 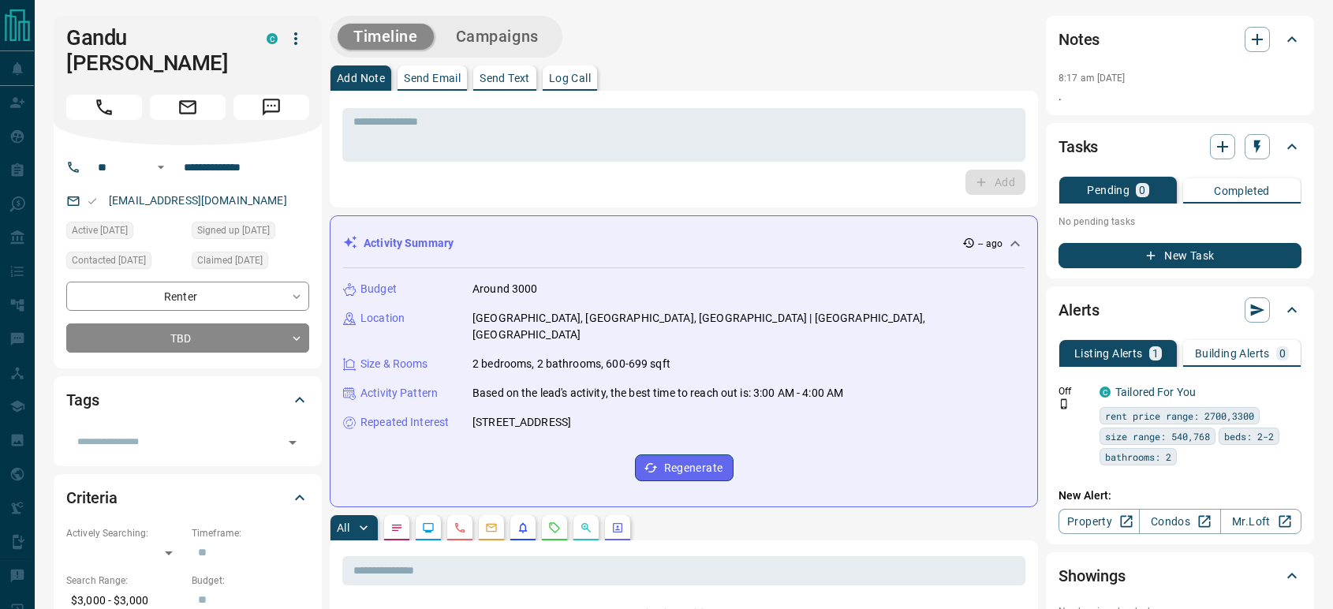 What do you see at coordinates (1179, 416) in the screenshot?
I see `span: rent price range: 2700,3300` at bounding box center [1179, 416].